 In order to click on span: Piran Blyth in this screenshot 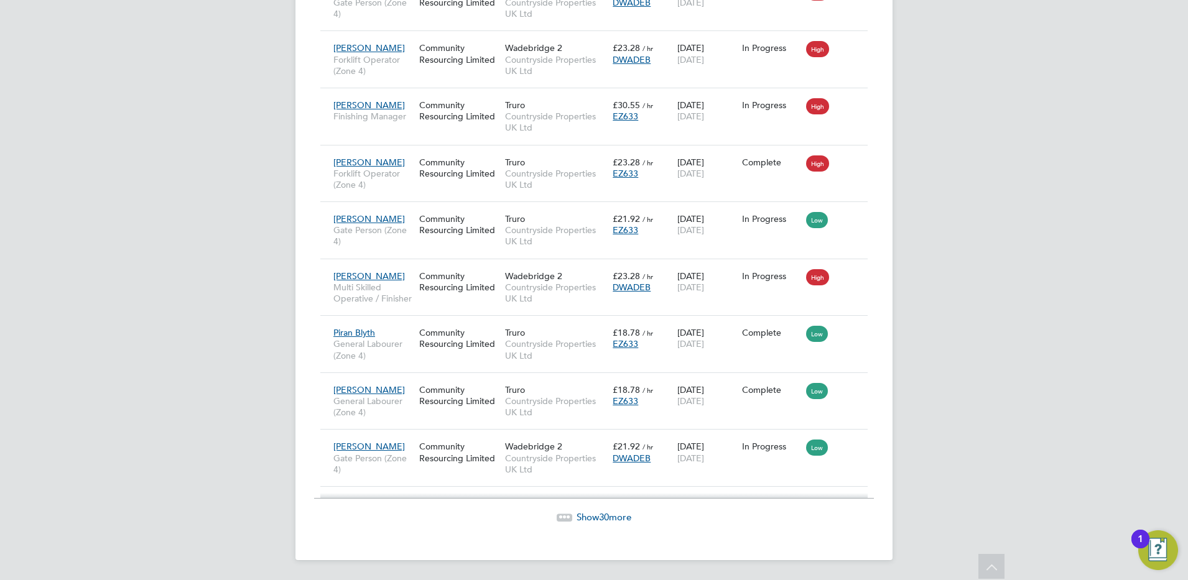, I will do `click(354, 333)`.